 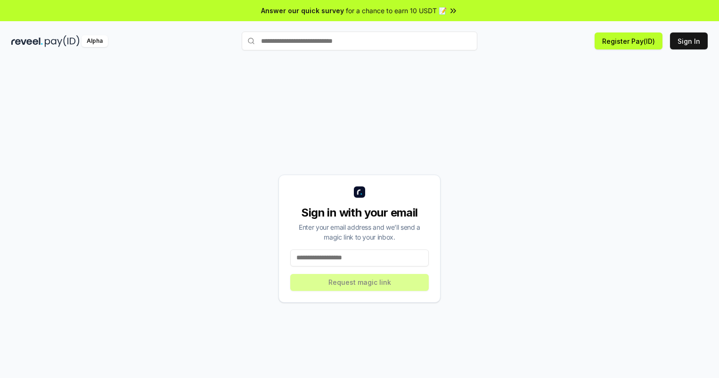 What do you see at coordinates (95, 41) in the screenshot?
I see `div: Alpha` at bounding box center [95, 41].